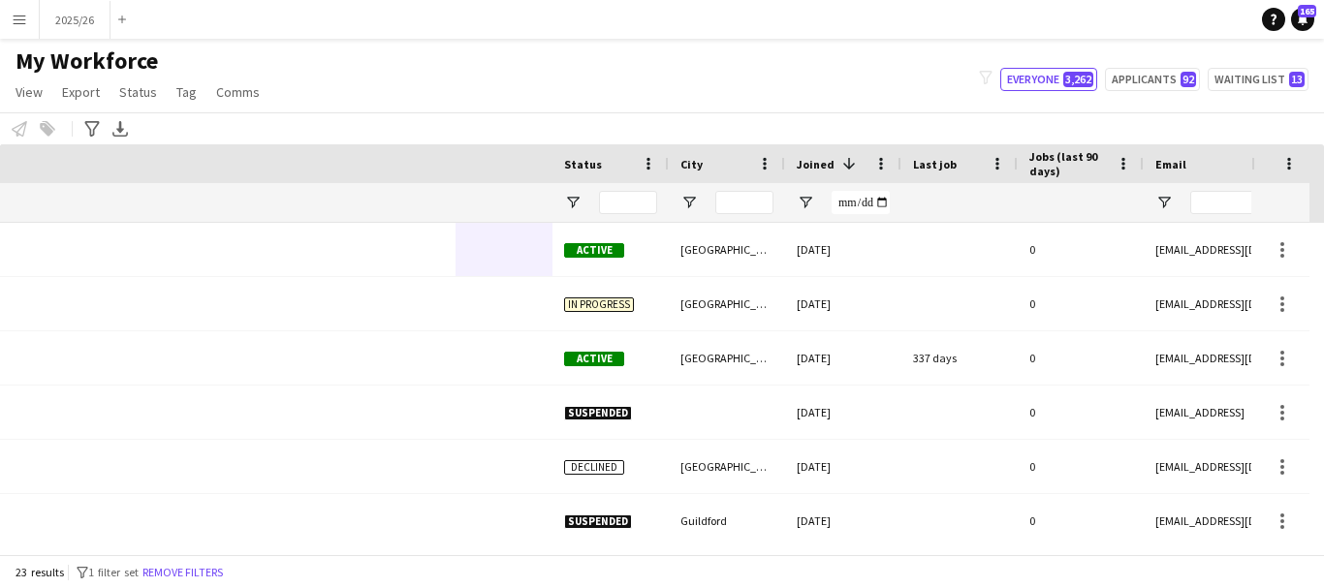 This screenshot has height=588, width=1324. I want to click on button: Applicants92, so click(1152, 79).